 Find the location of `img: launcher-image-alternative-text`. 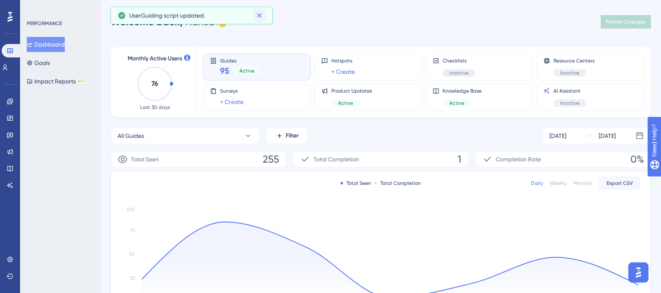

img: launcher-image-alternative-text is located at coordinates (13, 13).